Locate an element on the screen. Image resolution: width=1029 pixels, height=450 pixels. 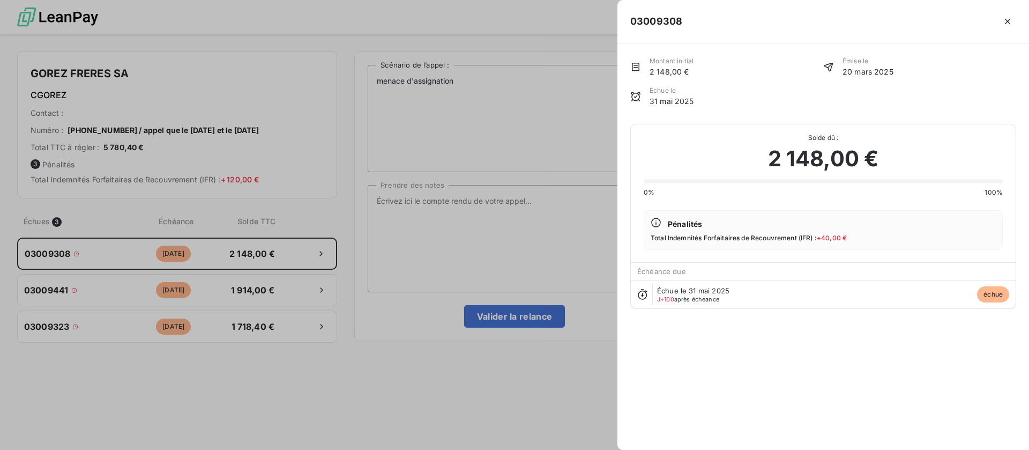
span: Émise le is located at coordinates (868, 61).